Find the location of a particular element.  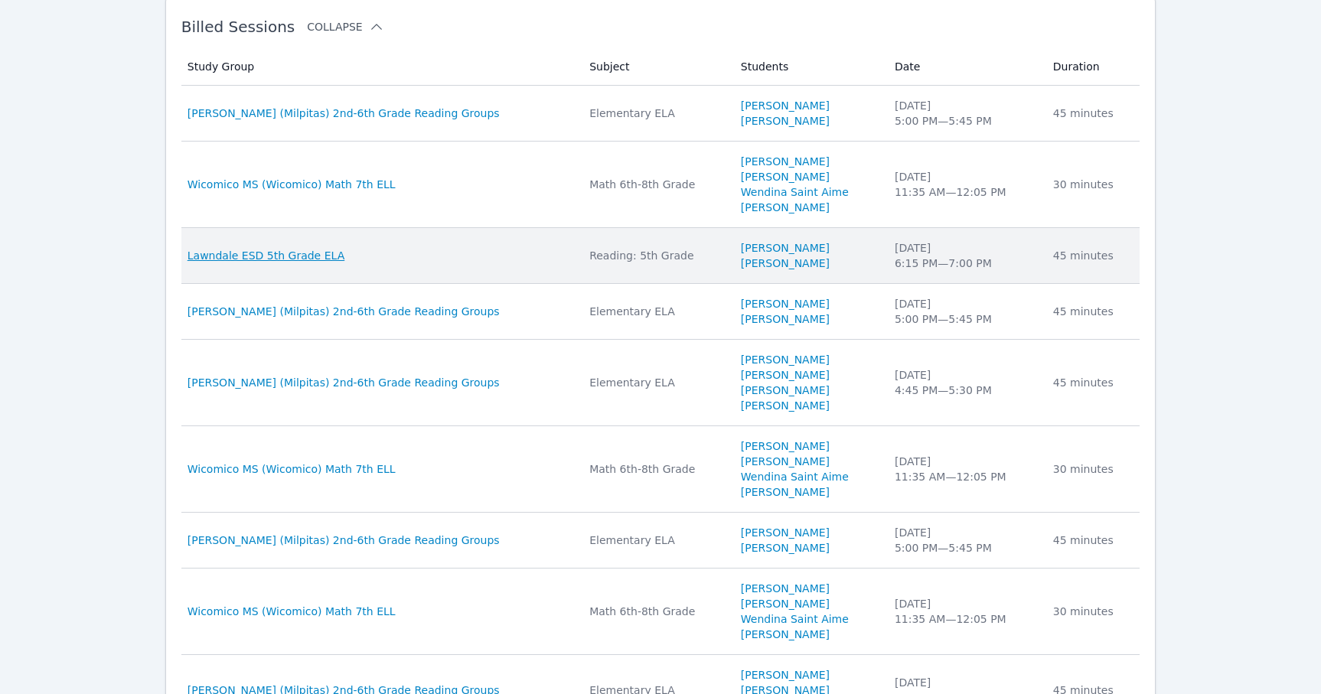

th: Students is located at coordinates (808, 67).